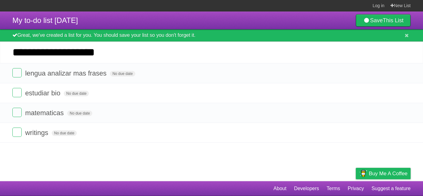 This screenshot has height=196, width=423. I want to click on span: lengua analizar mas frases, so click(67, 73).